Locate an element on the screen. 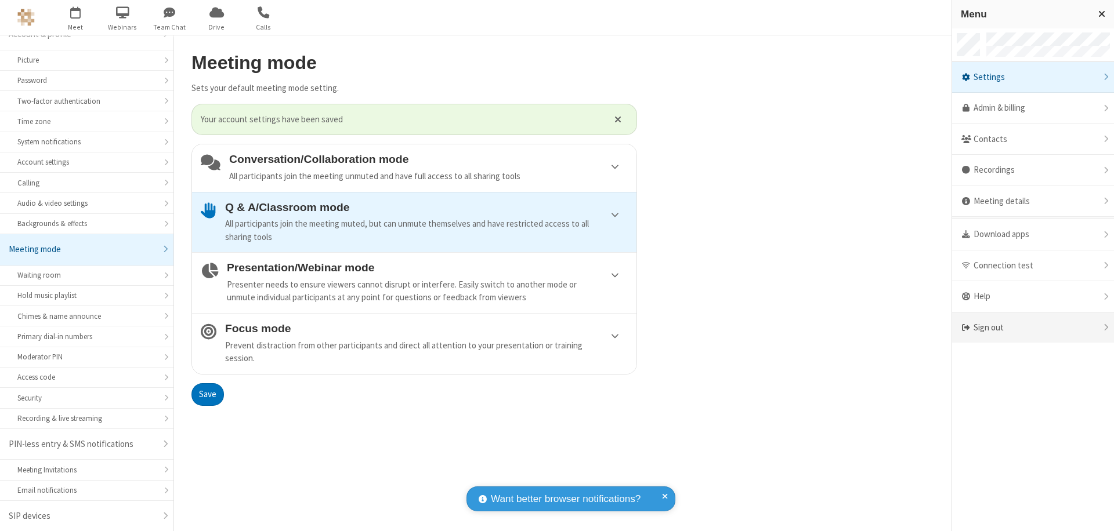 The width and height of the screenshot is (1114, 531). div: Two-factor authentication is located at coordinates (86, 101).